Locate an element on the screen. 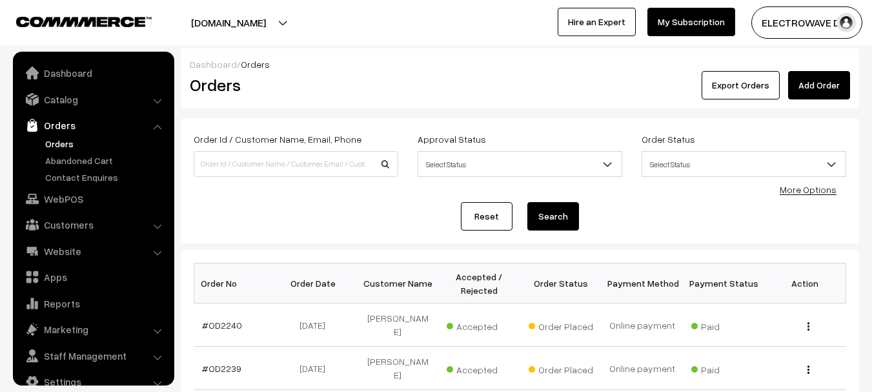  a: My Subscription is located at coordinates (691, 22).